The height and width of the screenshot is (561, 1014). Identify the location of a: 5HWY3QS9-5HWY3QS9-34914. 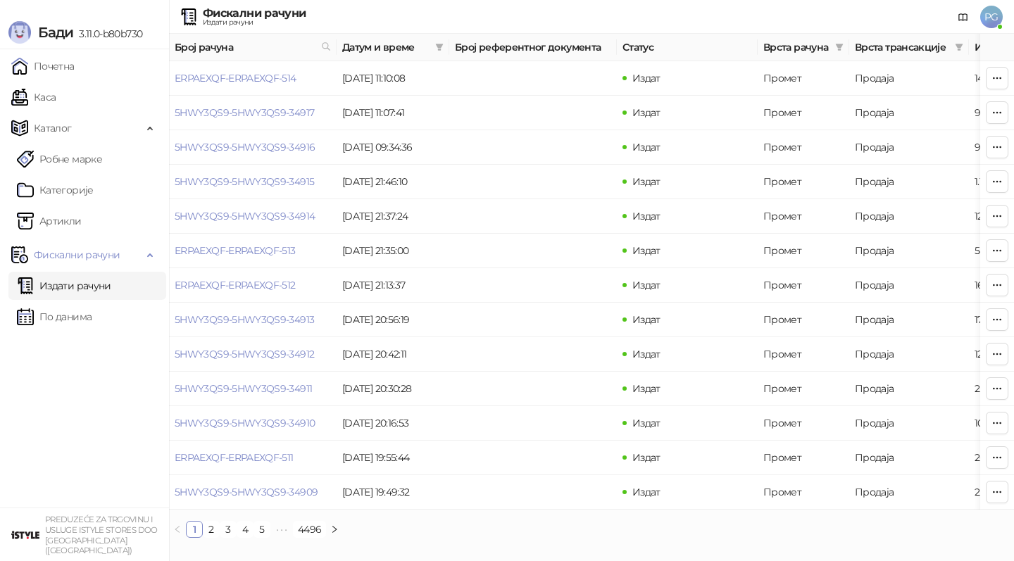
(244, 216).